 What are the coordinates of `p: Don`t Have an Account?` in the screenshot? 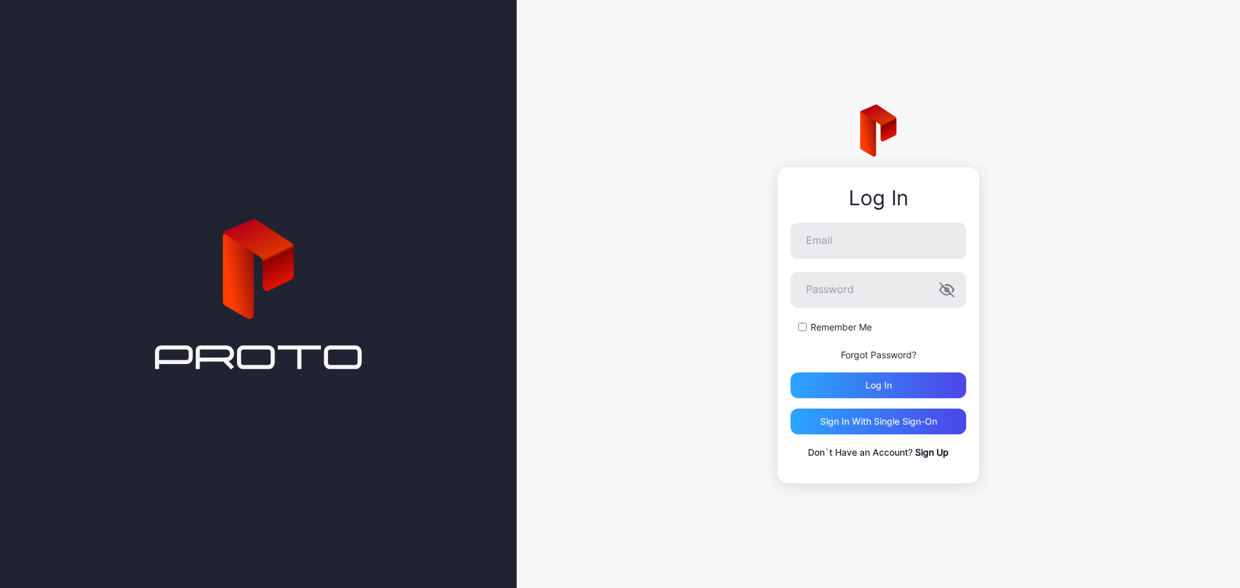 It's located at (878, 453).